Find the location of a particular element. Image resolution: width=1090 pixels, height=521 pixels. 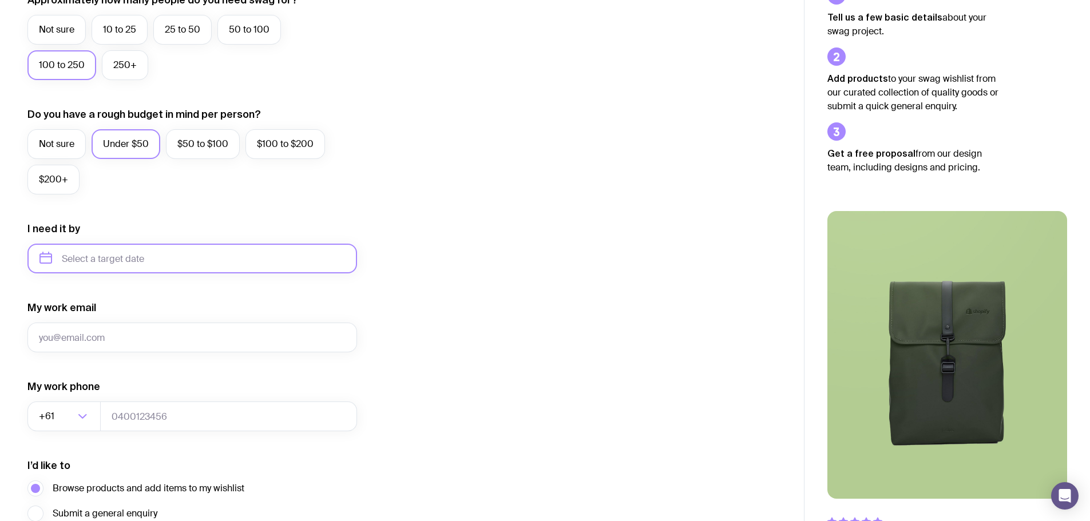

label: 250+ is located at coordinates (125, 65).